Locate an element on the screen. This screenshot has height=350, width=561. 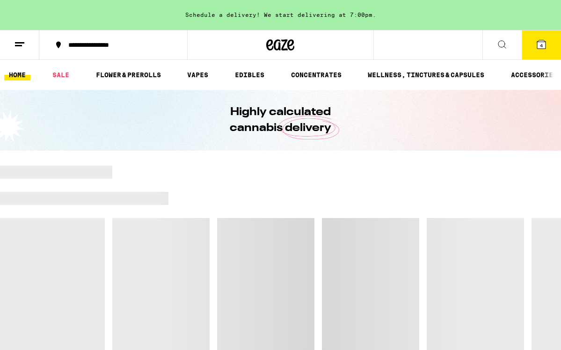
a: FLOWER & PREROLLS is located at coordinates (128, 75).